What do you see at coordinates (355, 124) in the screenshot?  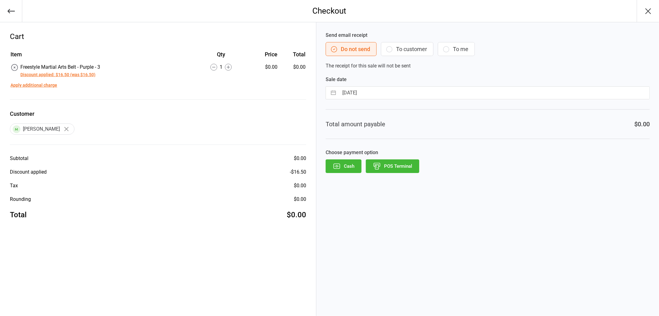 I see `div: Total amount payable` at bounding box center [355, 124].